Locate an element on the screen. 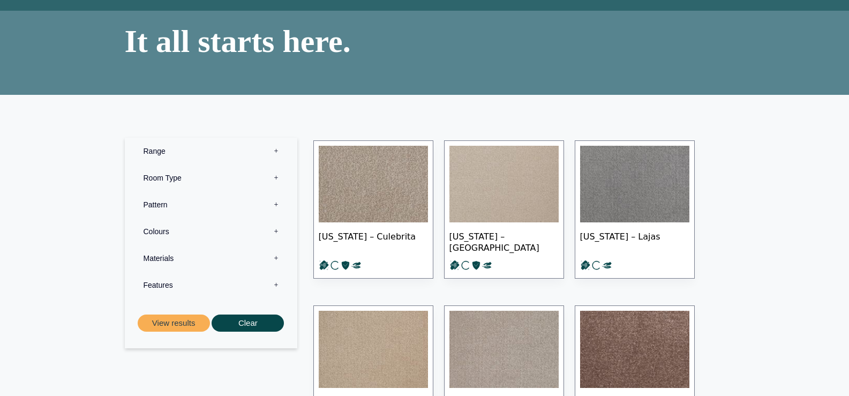 The image size is (849, 396). button: View results is located at coordinates (174, 323).